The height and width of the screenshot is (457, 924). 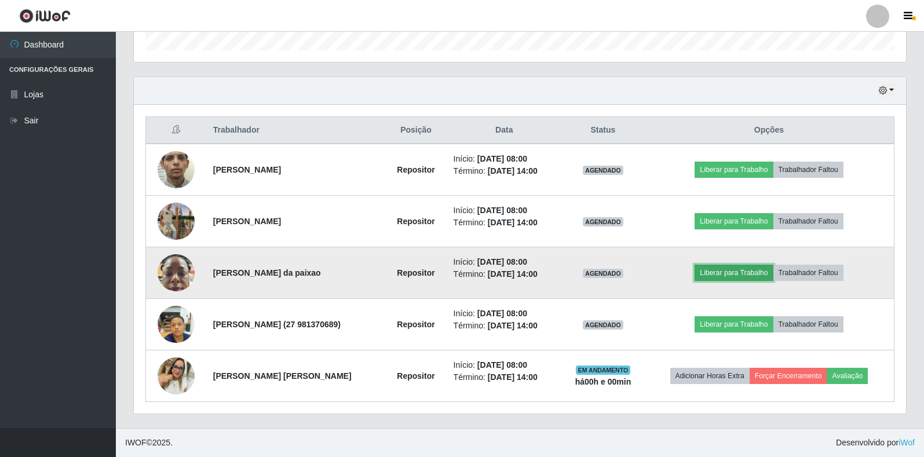 What do you see at coordinates (847, 376) in the screenshot?
I see `button: Avaliação` at bounding box center [847, 376].